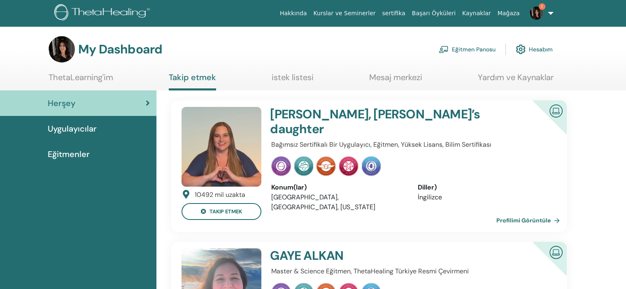 The image size is (626, 289). Describe the element at coordinates (344, 13) in the screenshot. I see `a: Kurslar ve Seminerler` at that location.